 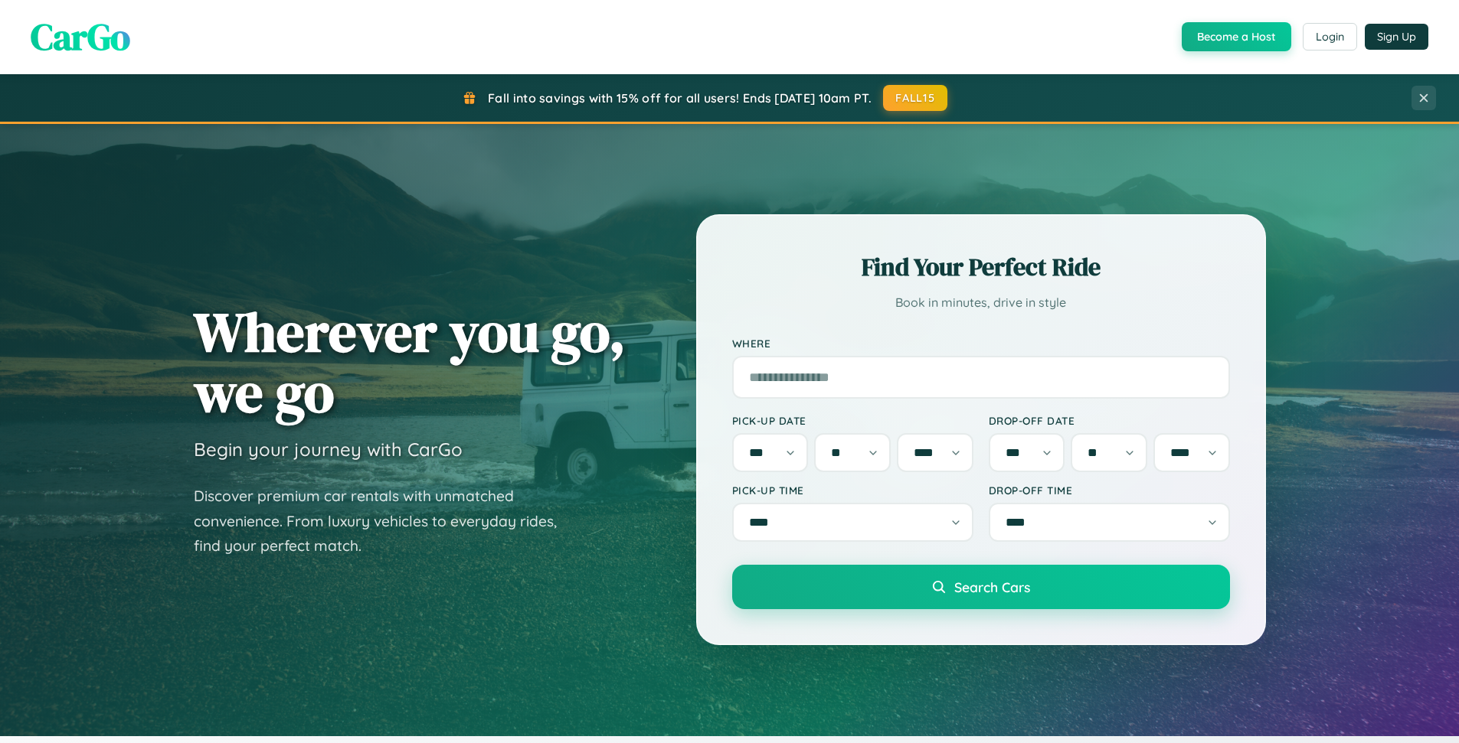 What do you see at coordinates (852, 490) in the screenshot?
I see `label: Pick-up Time` at bounding box center [852, 490].